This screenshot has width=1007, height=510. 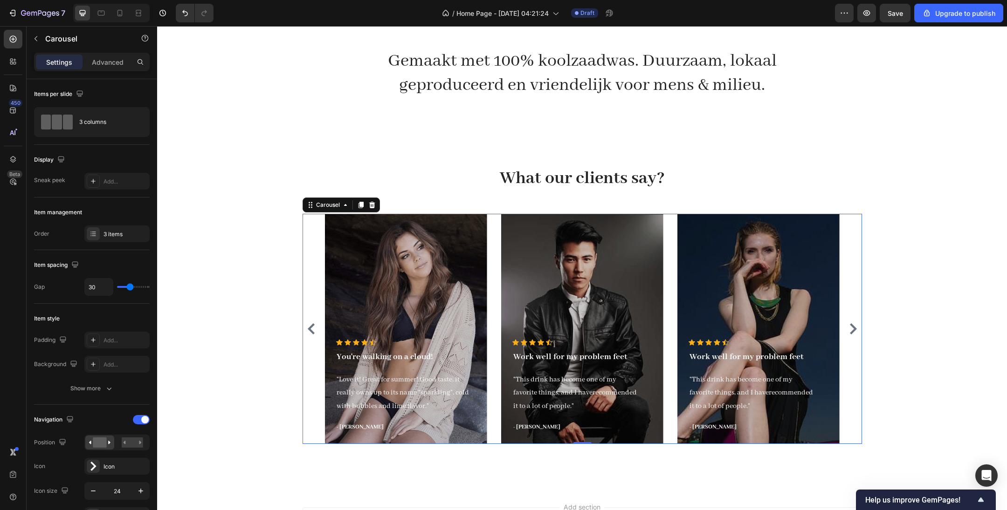 What do you see at coordinates (958, 13) in the screenshot?
I see `button: Upgrade to publish` at bounding box center [958, 13].